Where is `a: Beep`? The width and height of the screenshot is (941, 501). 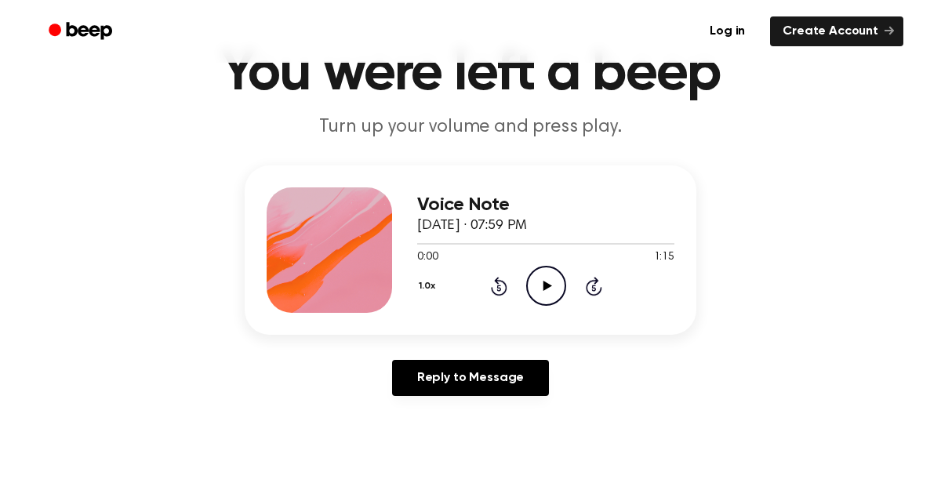
a: Beep is located at coordinates (82, 31).